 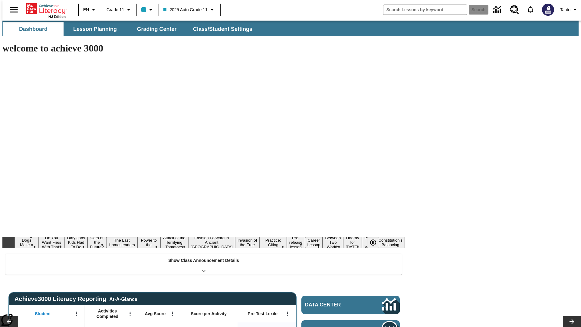 I want to click on span: 2025 Auto Grade 11, so click(x=185, y=10).